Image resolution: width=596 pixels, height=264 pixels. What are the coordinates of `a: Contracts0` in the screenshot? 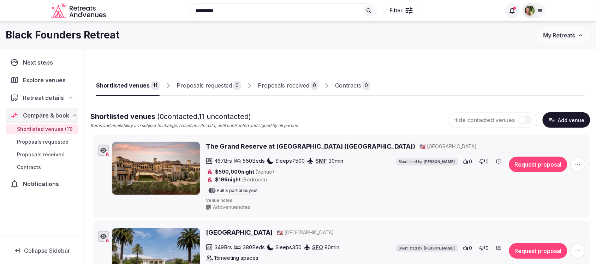 It's located at (352, 86).